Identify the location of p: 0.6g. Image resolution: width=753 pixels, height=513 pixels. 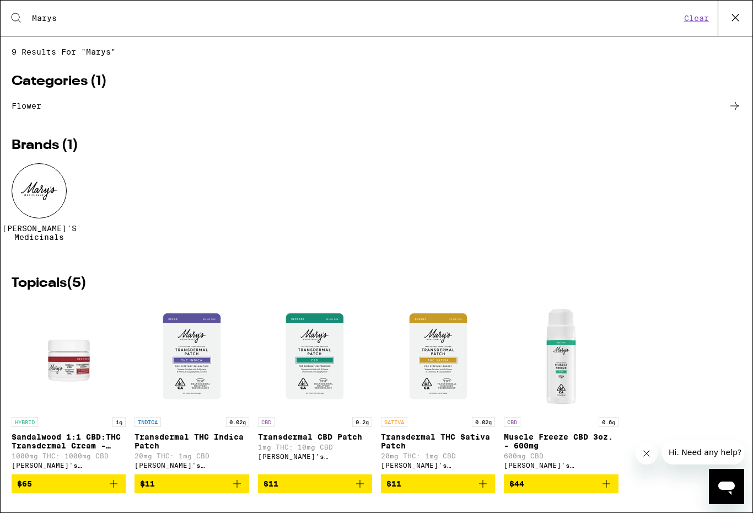
(609, 422).